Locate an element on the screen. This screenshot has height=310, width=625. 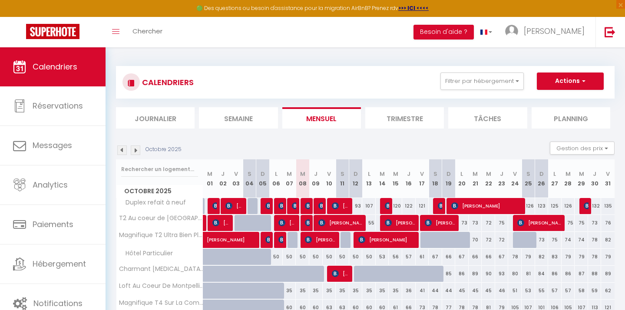
span: Calendriers is located at coordinates (55, 66).